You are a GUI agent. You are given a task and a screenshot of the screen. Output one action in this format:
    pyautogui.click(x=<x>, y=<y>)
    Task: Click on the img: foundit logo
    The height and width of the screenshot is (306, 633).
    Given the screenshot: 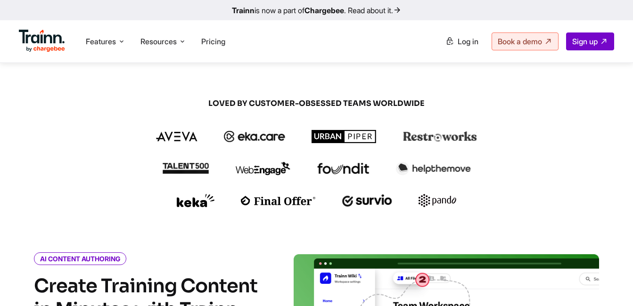 What is the action you would take?
    pyautogui.click(x=343, y=169)
    